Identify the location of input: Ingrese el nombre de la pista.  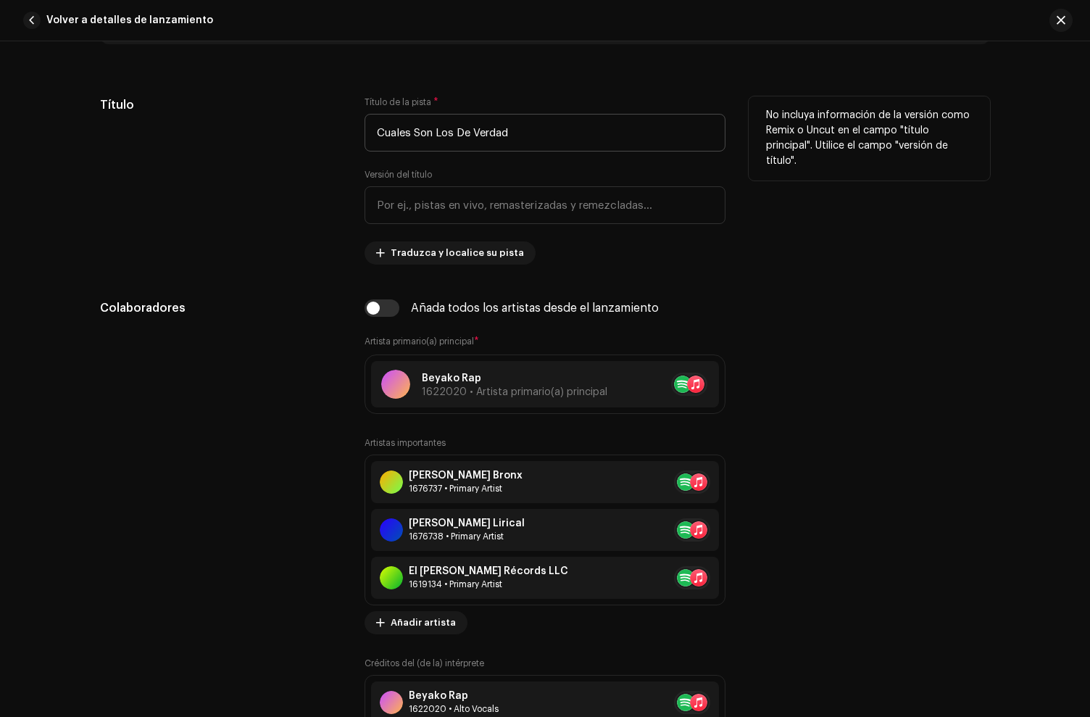
(545, 133).